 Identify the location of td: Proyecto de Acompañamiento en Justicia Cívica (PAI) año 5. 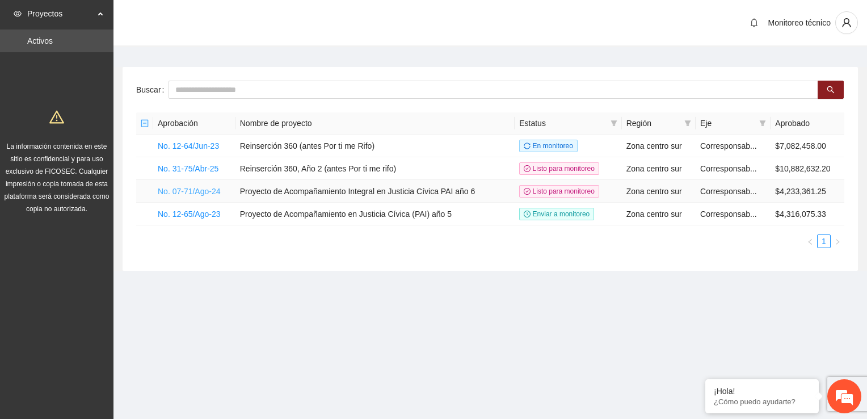
(375, 214).